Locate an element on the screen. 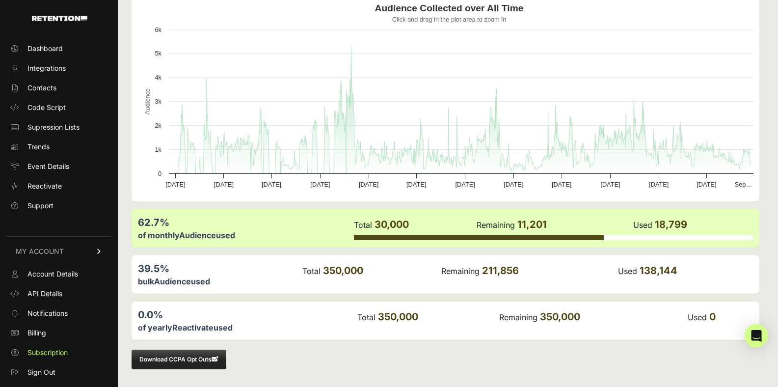 Image resolution: width=778 pixels, height=387 pixels. a: API Details is located at coordinates (59, 294).